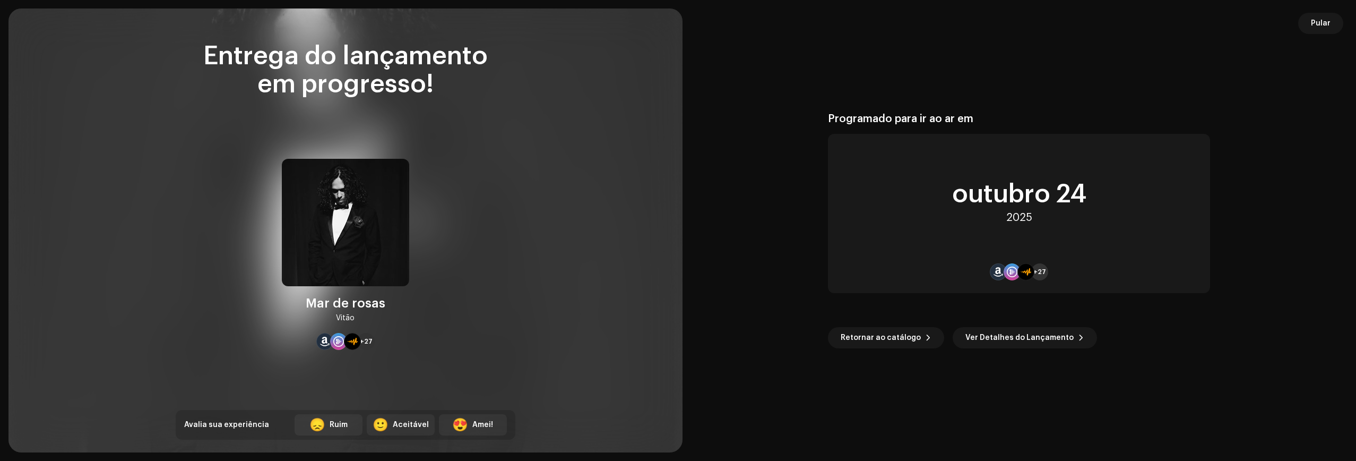  Describe the element at coordinates (881, 338) in the screenshot. I see `span: Retornar ao catálogo` at that location.